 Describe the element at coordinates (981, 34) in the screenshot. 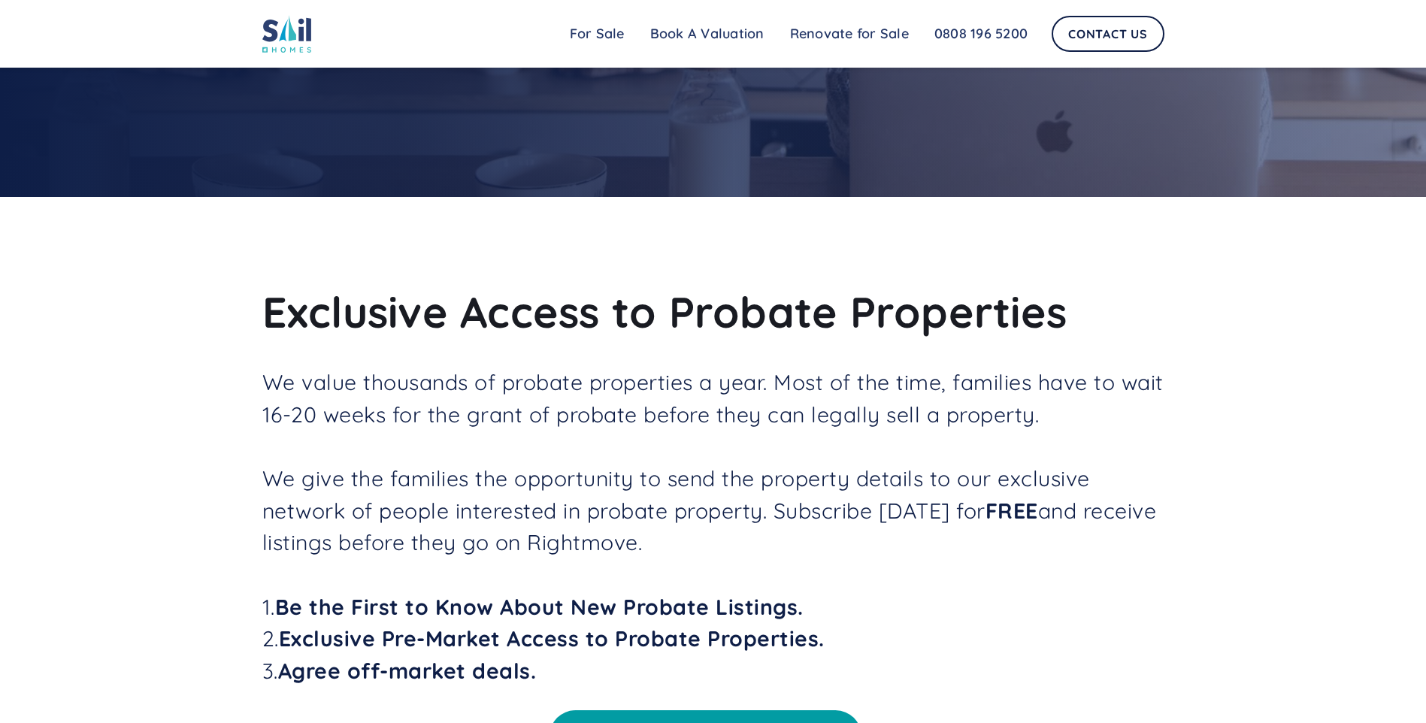

I see `a: 0808 196 5200` at that location.